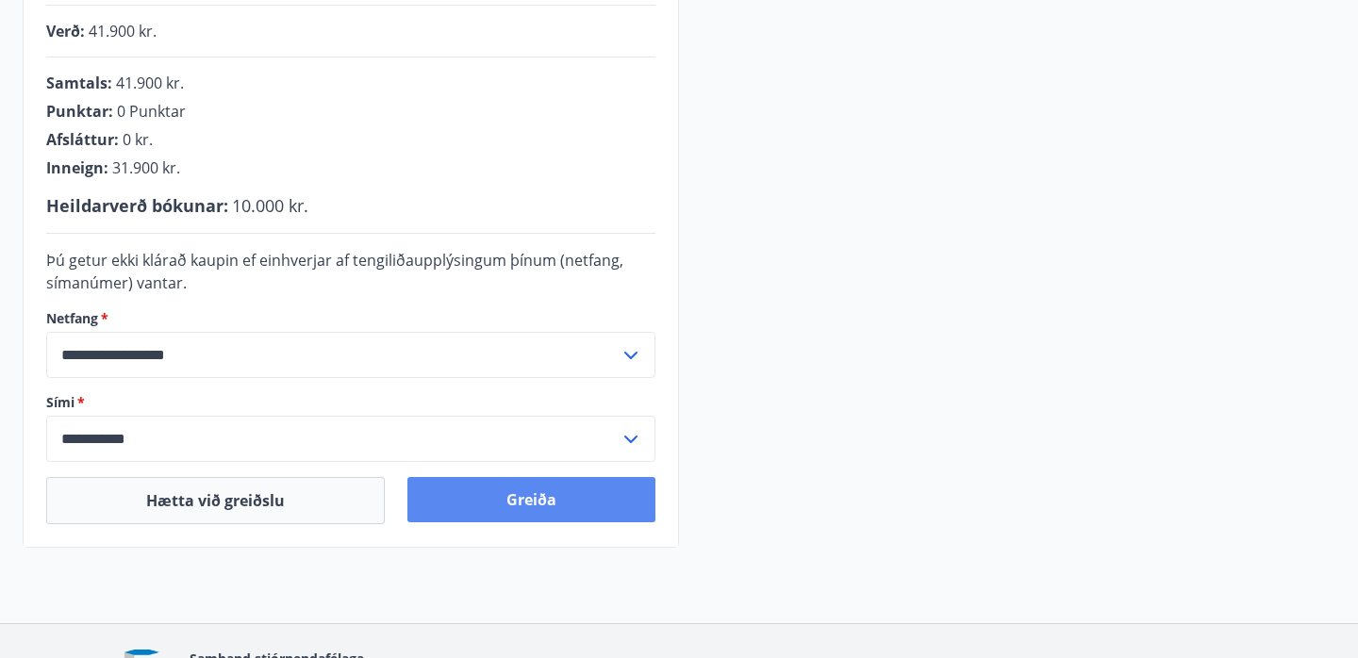  Describe the element at coordinates (215, 501) in the screenshot. I see `button: Hætta við greiðslu` at that location.